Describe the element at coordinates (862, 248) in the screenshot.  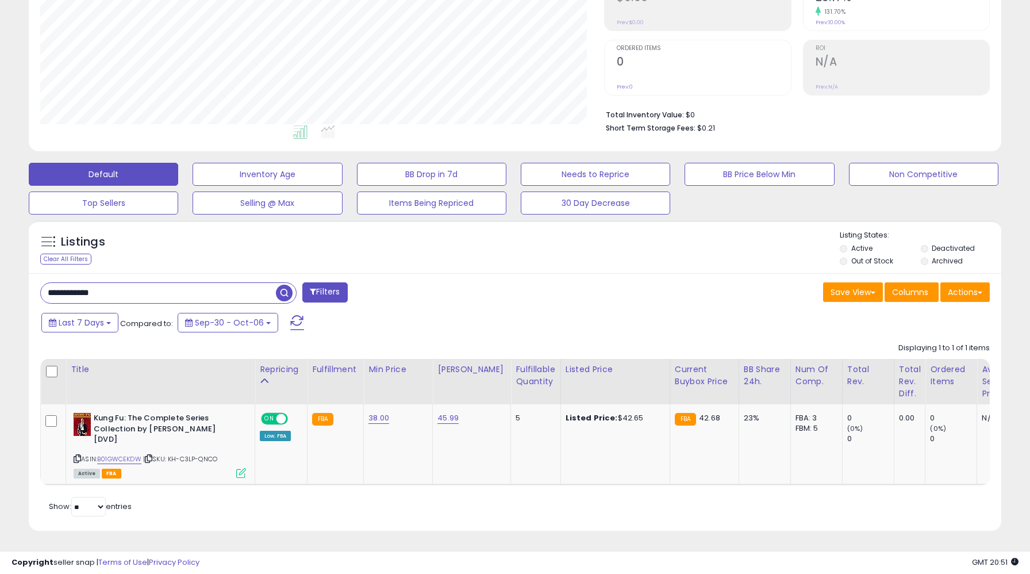
I see `label: Active` at that location.